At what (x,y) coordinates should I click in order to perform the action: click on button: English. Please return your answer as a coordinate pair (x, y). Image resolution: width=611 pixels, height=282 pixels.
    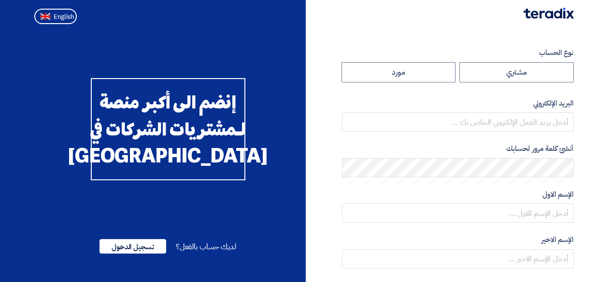
    Looking at the image, I should click on (56, 16).